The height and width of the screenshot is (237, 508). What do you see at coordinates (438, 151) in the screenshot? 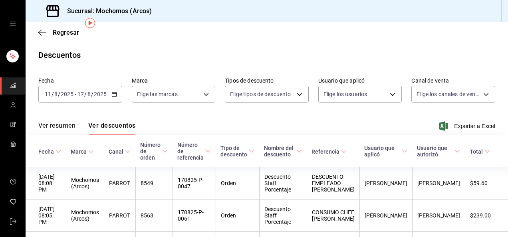
I see `span: Usuario que autorizó` at bounding box center [438, 151].